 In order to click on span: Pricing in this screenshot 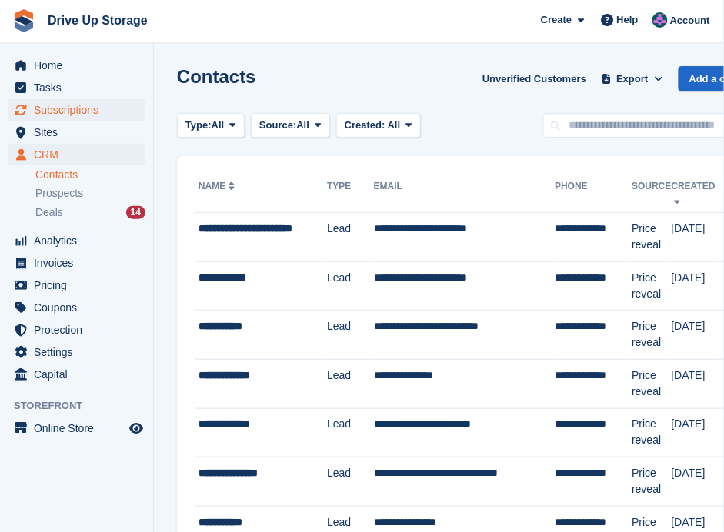, I will do `click(80, 285)`.